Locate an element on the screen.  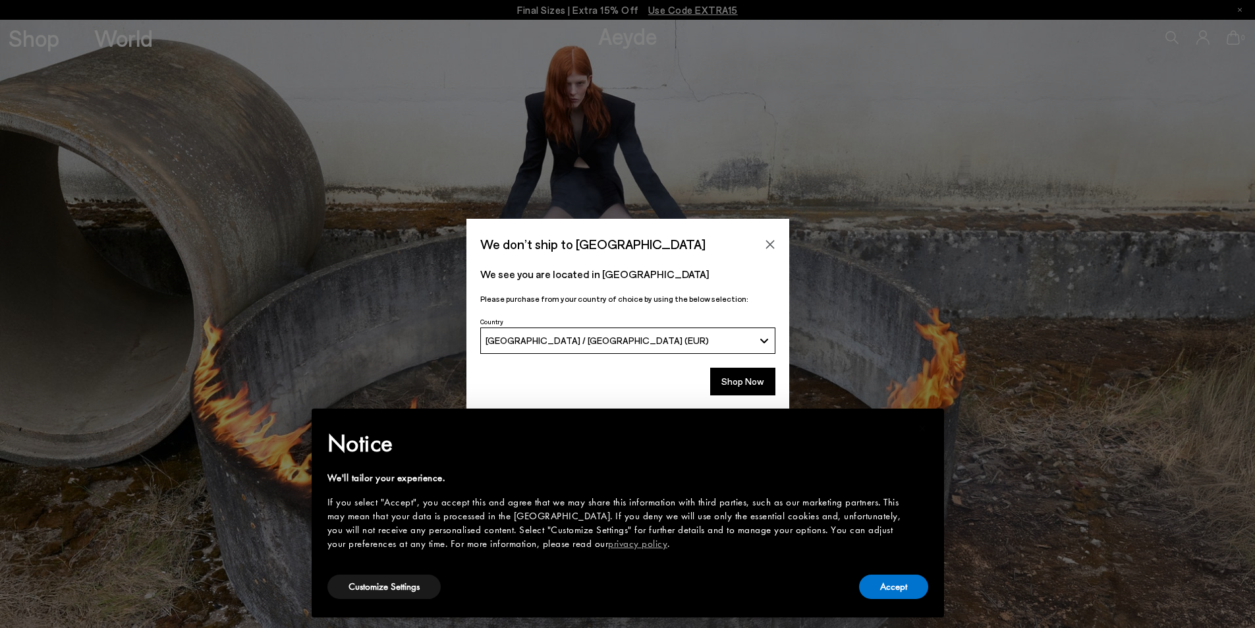
p: Please purchase from your country of choice by using the below selection: is located at coordinates (628, 298).